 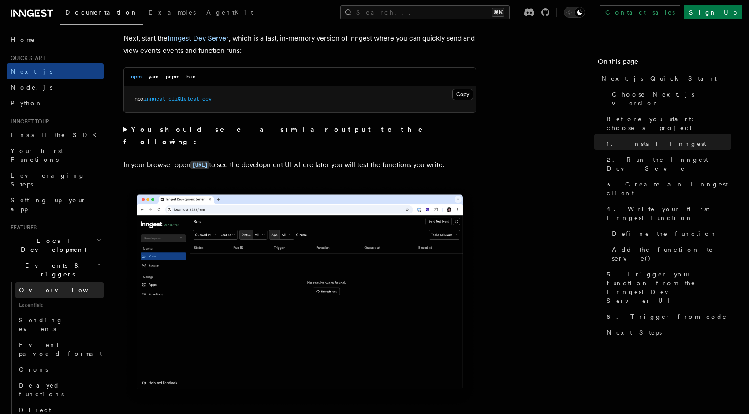 I want to click on span: 4. Write your first Inngest function, so click(x=669, y=213).